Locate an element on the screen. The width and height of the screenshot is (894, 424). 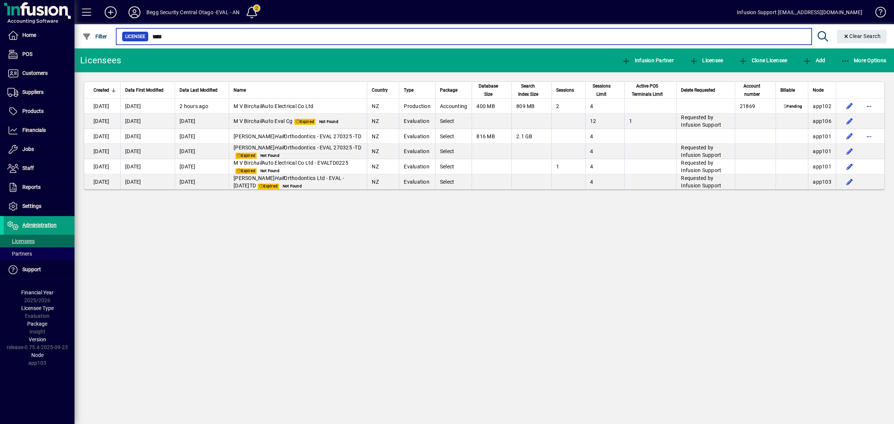
span: Data First Modified is located at coordinates (144, 90).